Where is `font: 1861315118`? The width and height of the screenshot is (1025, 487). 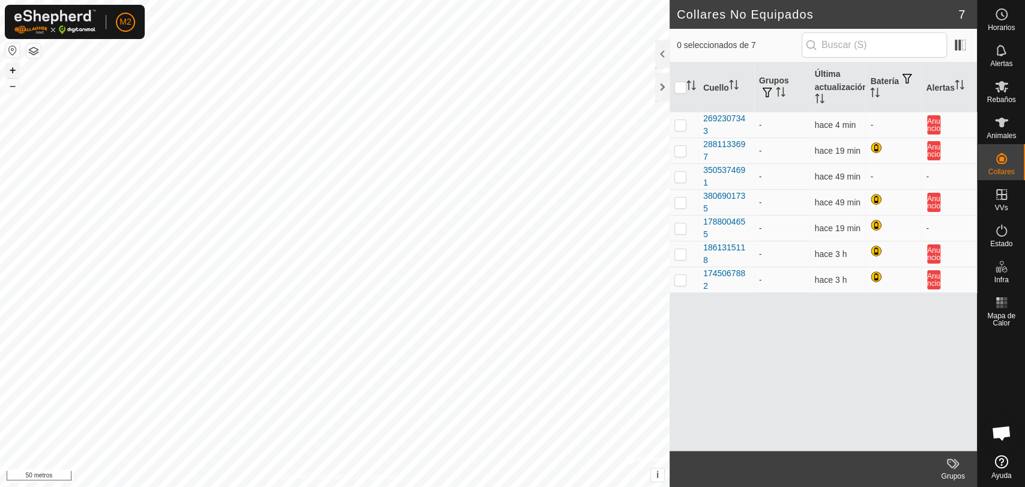
font: 1861315118 is located at coordinates (724, 253).